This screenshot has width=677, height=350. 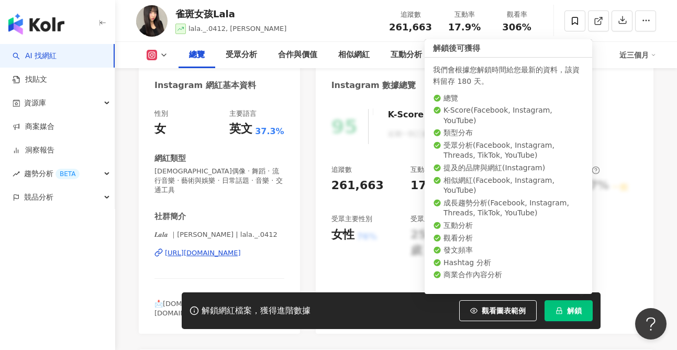 What do you see at coordinates (430, 185) in the screenshot?
I see `div: 17.9%` at bounding box center [430, 185].